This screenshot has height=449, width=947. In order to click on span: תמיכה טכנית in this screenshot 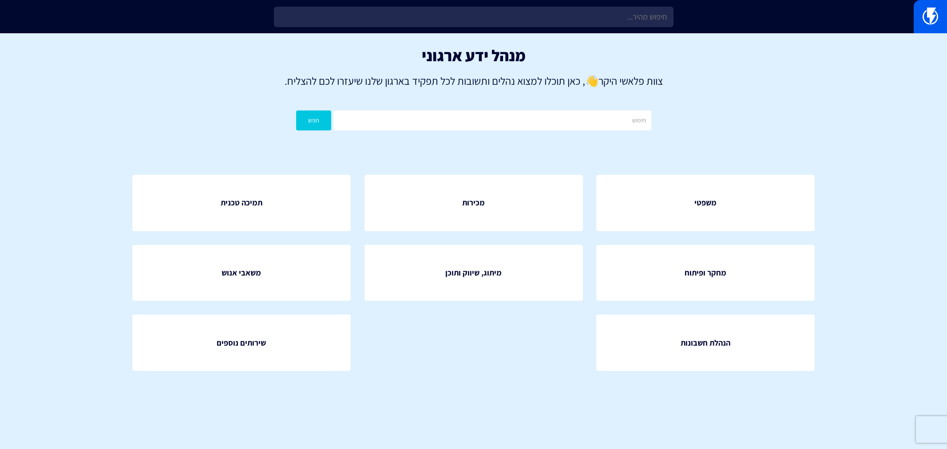, I will do `click(242, 203)`.